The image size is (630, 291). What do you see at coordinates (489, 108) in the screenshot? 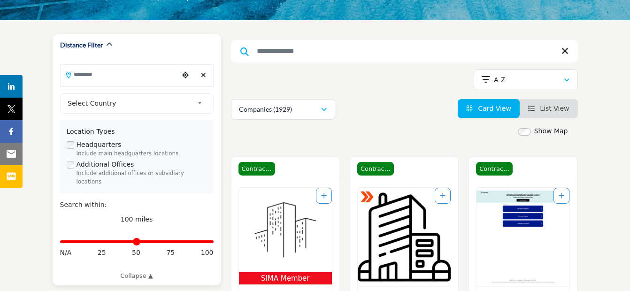
I see `a: View Card` at bounding box center [489, 108].